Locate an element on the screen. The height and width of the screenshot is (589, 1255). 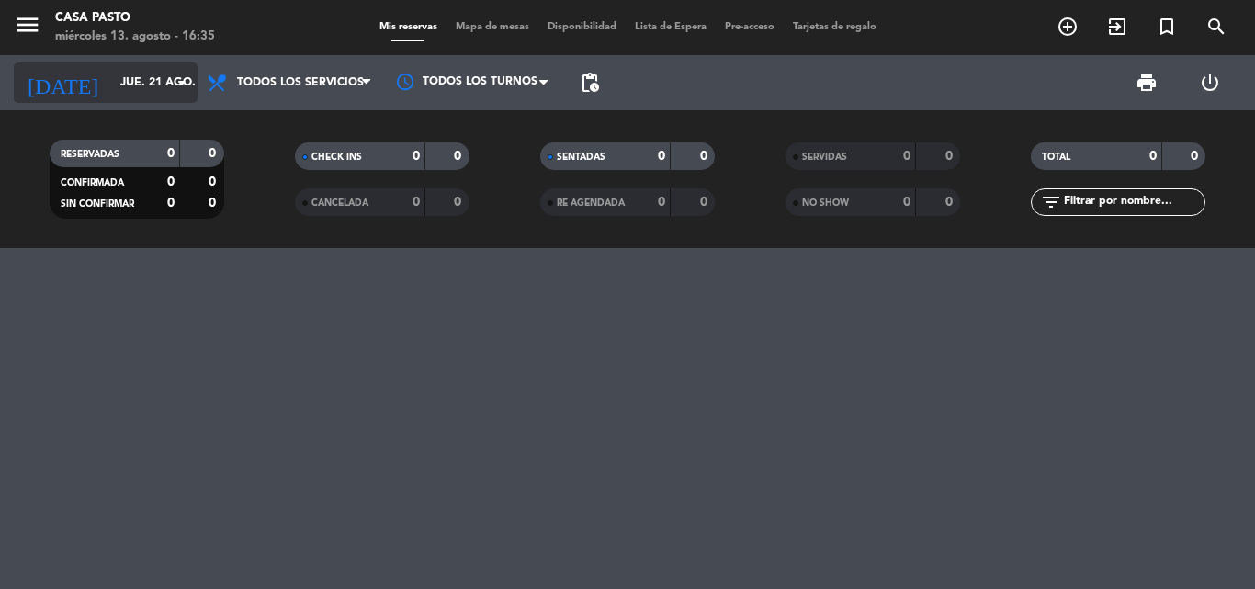
i: filter_list is located at coordinates (1051, 202).